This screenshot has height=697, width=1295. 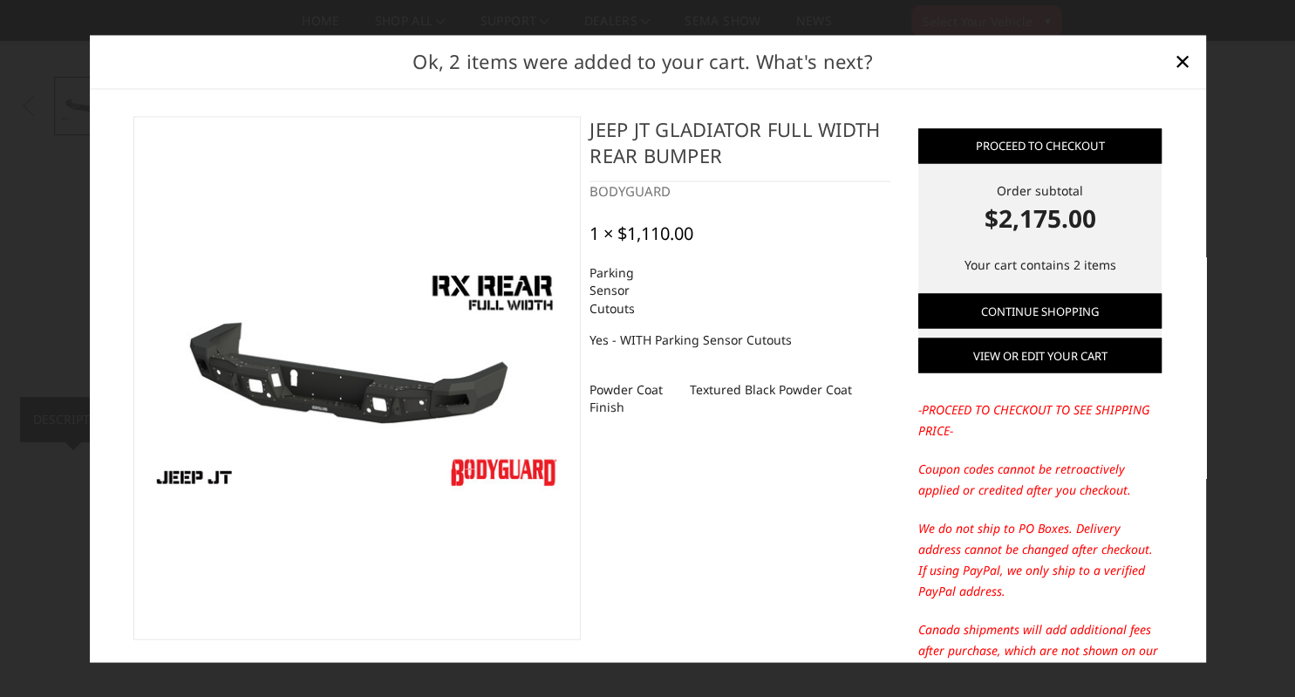 I want to click on a: Close, so click(x=1182, y=62).